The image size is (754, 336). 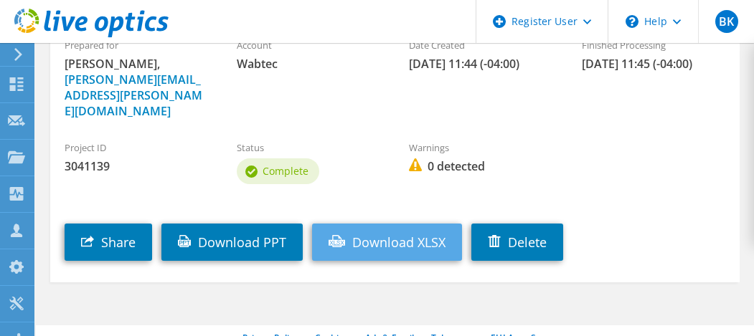 What do you see at coordinates (481, 166) in the screenshot?
I see `span: 0 detected` at bounding box center [481, 166].